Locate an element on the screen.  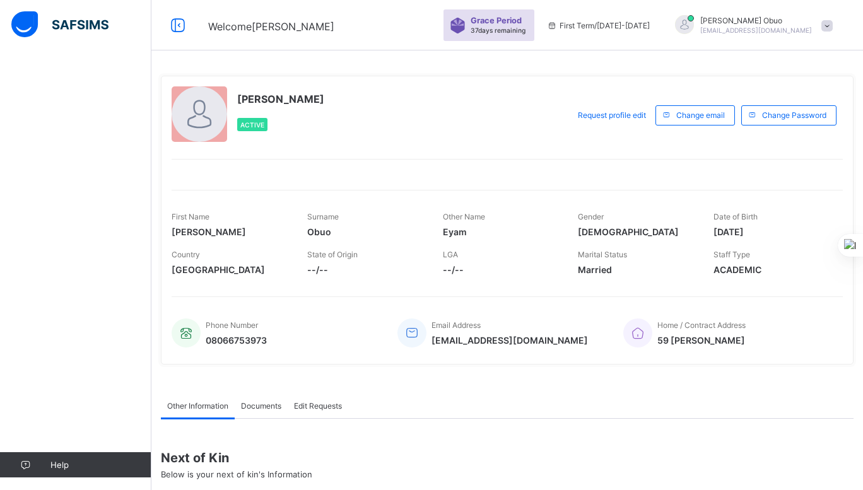
span: Change Password is located at coordinates (794, 115).